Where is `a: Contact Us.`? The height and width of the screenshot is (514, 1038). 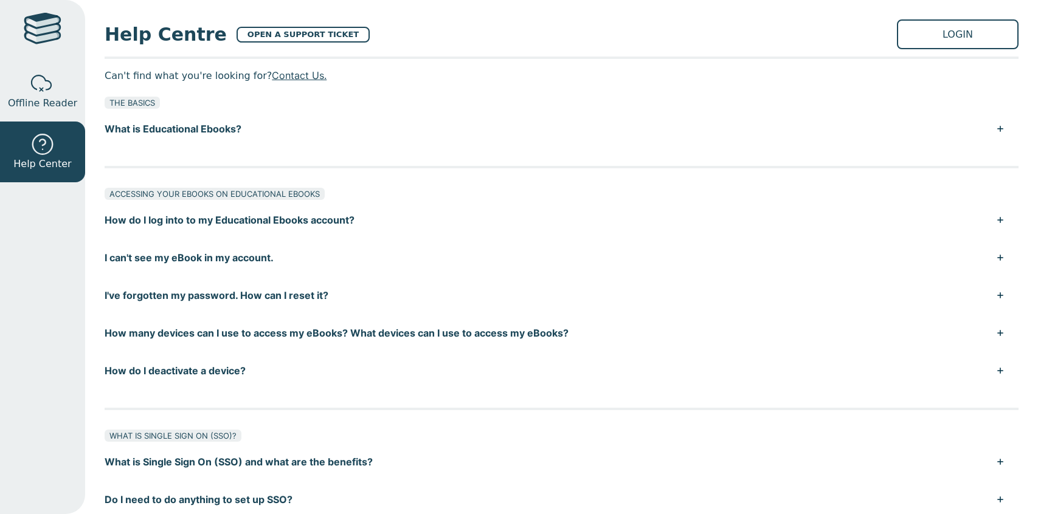
a: Contact Us. is located at coordinates (299, 75).